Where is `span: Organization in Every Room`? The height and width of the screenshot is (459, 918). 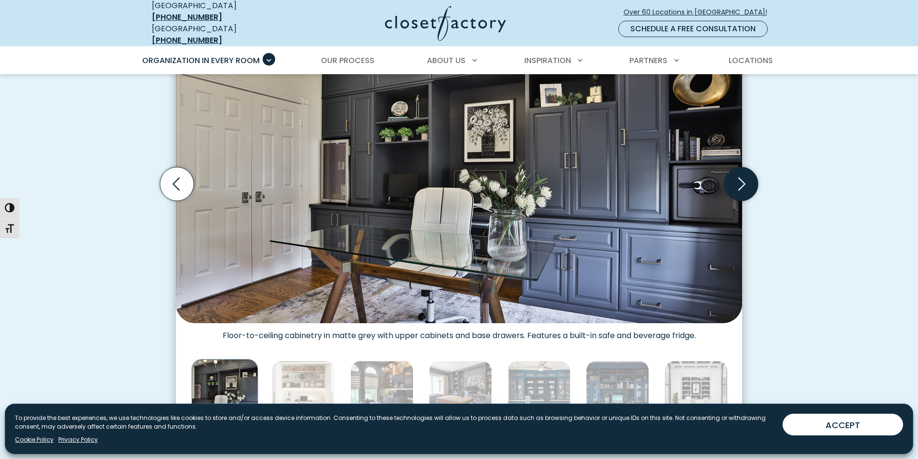 span: Organization in Every Room is located at coordinates (201, 60).